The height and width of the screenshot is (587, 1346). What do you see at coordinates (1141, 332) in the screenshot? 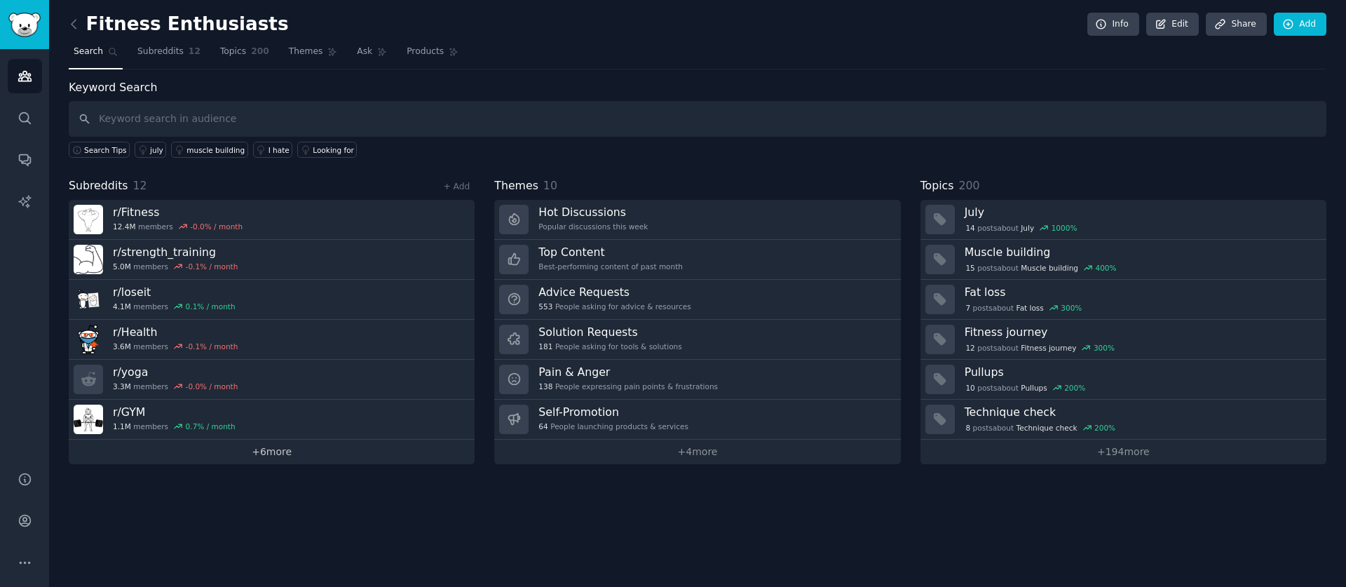
I see `h3: Fitness journey` at bounding box center [1141, 332].